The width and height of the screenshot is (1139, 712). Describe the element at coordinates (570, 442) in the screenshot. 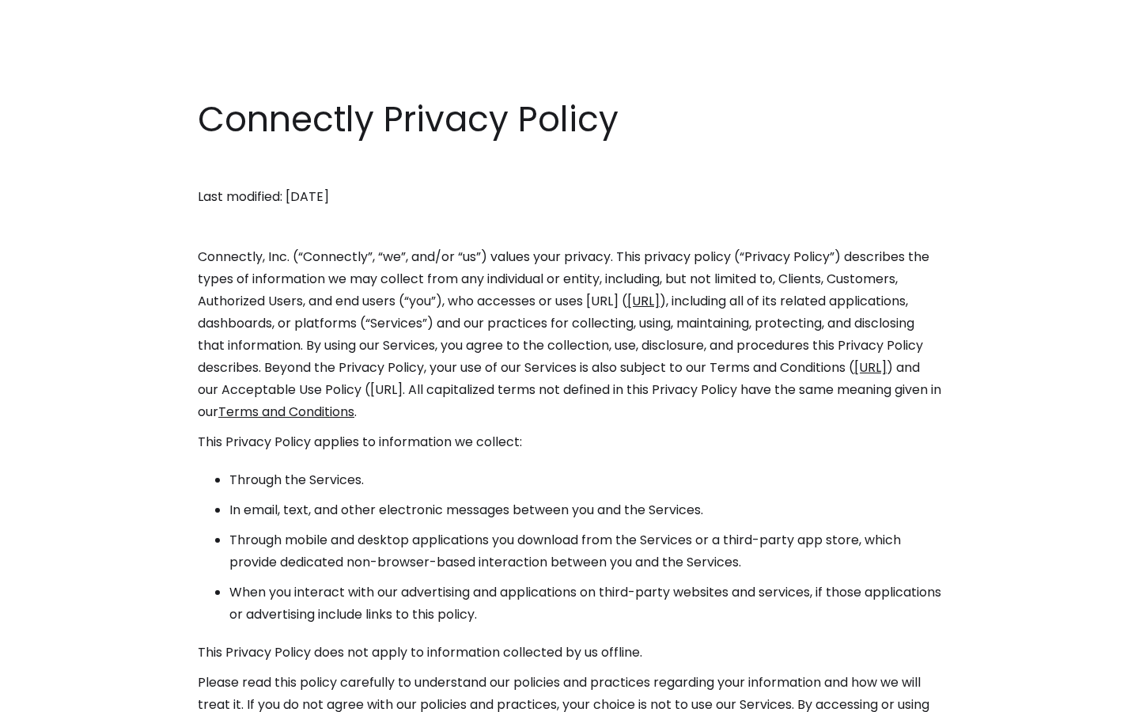

I see `p: This Privacy Policy applies to information we collect:` at that location.